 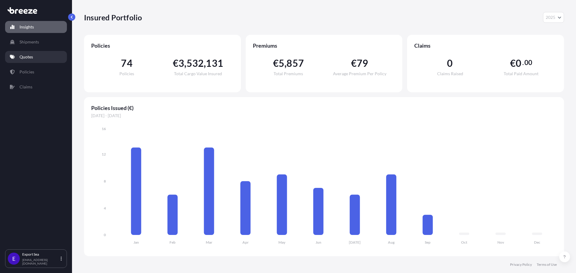 What do you see at coordinates (282, 63) in the screenshot?
I see `span: 5` at bounding box center [282, 63].